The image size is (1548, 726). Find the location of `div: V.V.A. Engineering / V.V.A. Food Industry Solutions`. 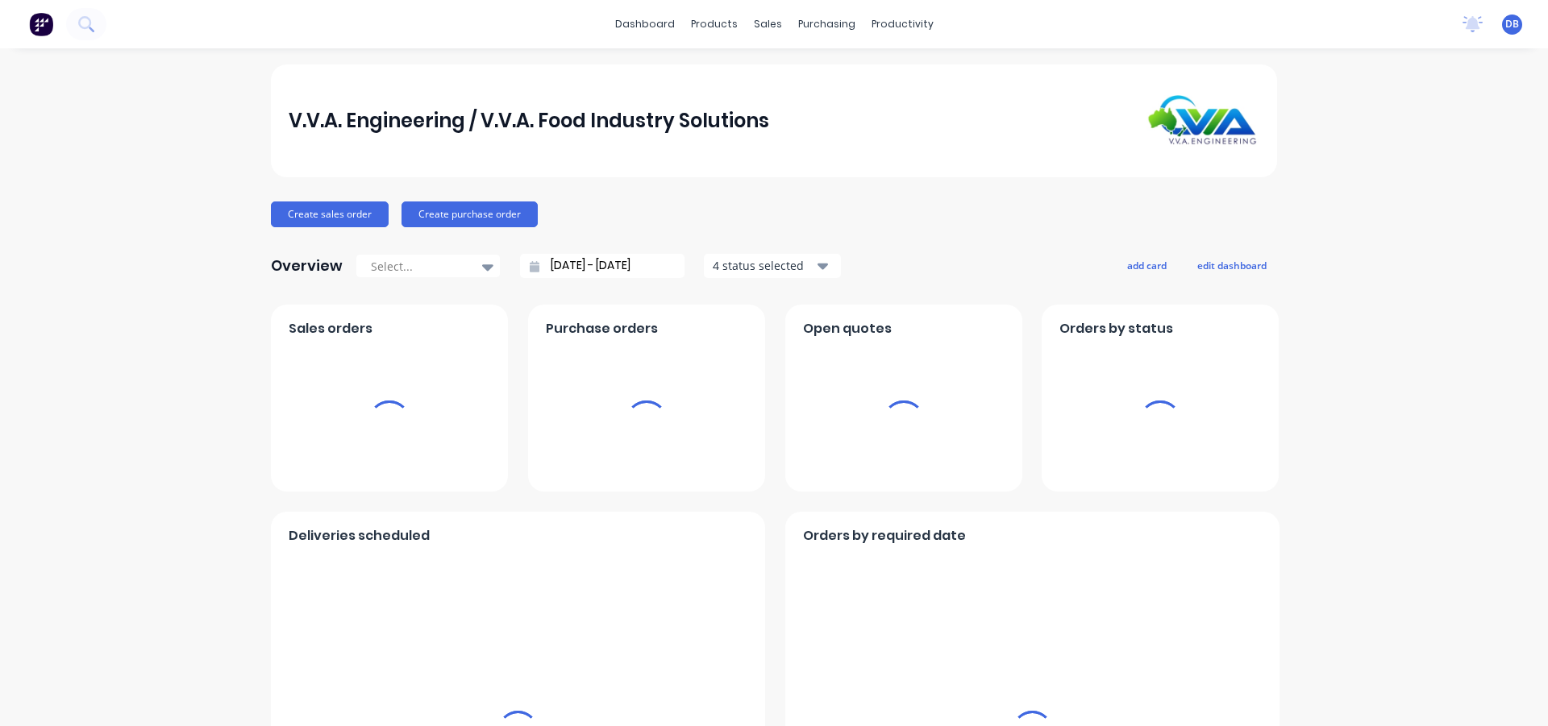

div: V.V.A. Engineering / V.V.A. Food Industry Solutions is located at coordinates (529, 121).